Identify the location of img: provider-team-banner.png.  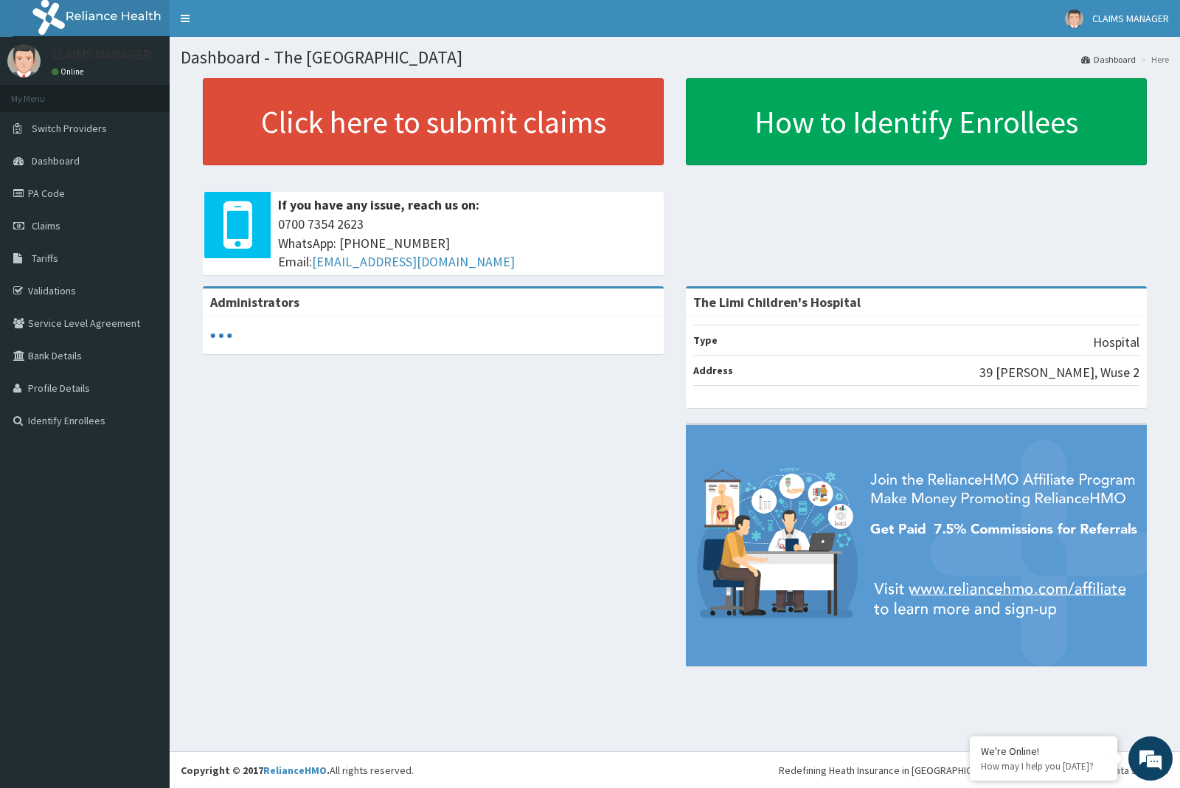
(916, 545).